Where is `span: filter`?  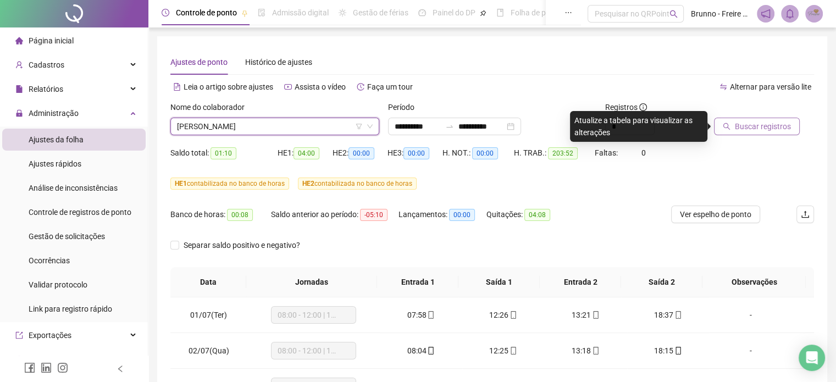 span: filter is located at coordinates (359, 126).